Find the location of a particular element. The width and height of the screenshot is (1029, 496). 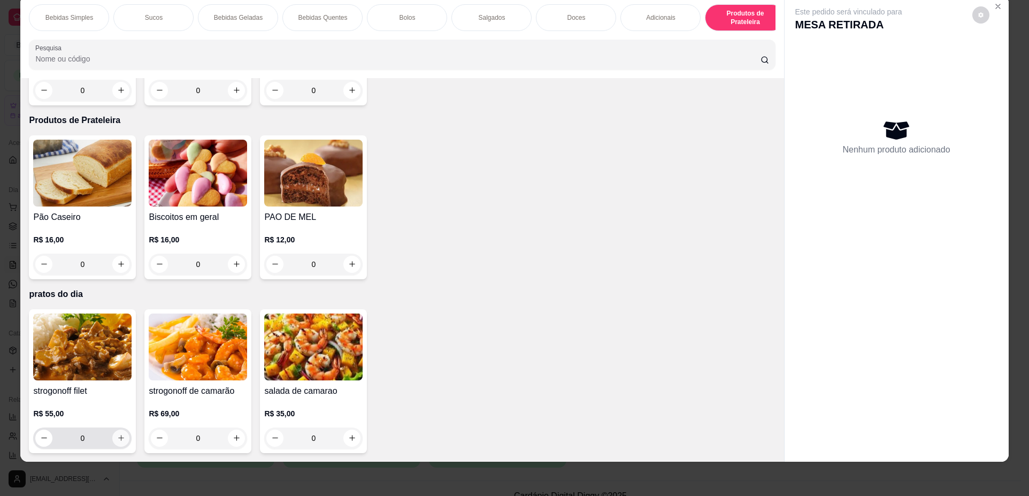

h4: strogonoff de camarão is located at coordinates (198, 391).